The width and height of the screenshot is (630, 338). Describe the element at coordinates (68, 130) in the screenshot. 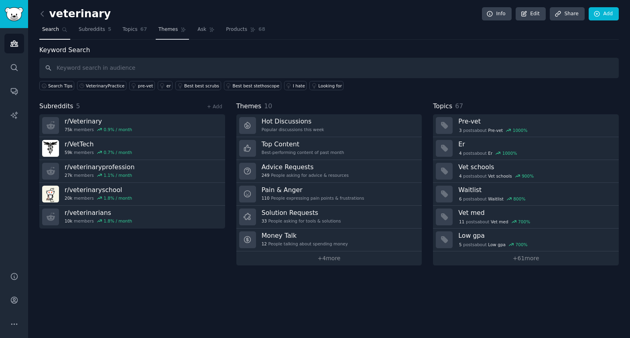

I see `span: 75k` at that location.